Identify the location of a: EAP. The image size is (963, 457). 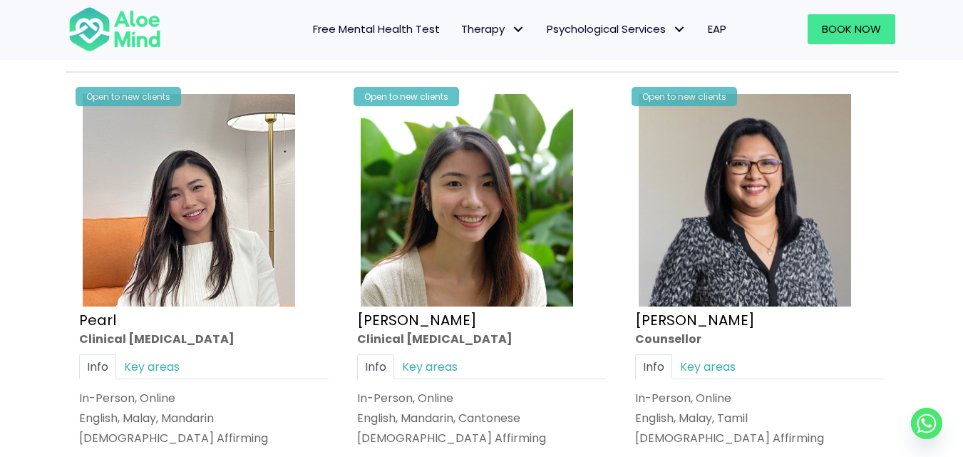
(717, 29).